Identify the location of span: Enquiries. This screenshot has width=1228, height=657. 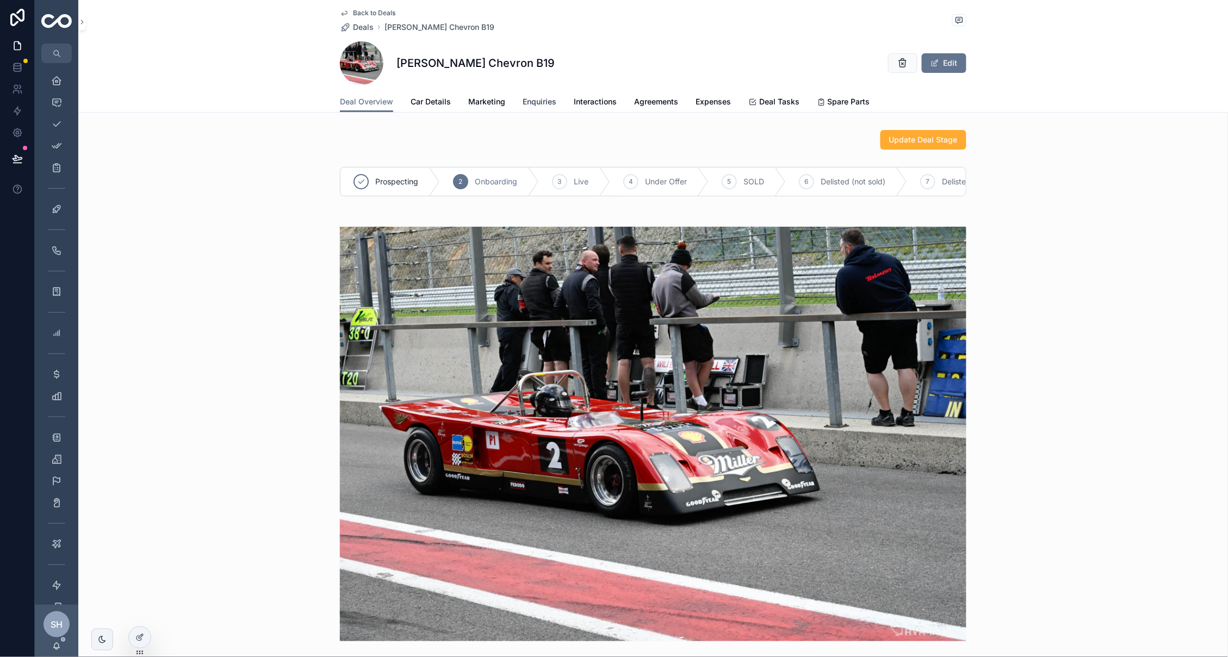
(540, 102).